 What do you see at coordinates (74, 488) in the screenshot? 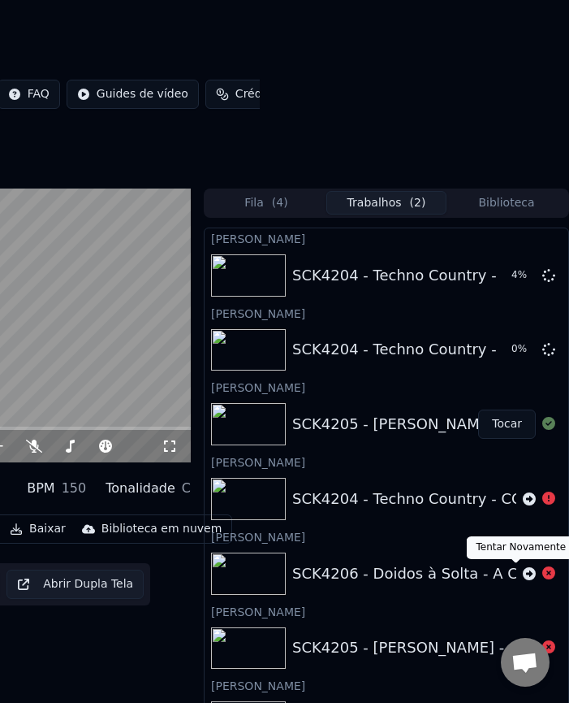
I see `div: 150` at bounding box center [74, 488].